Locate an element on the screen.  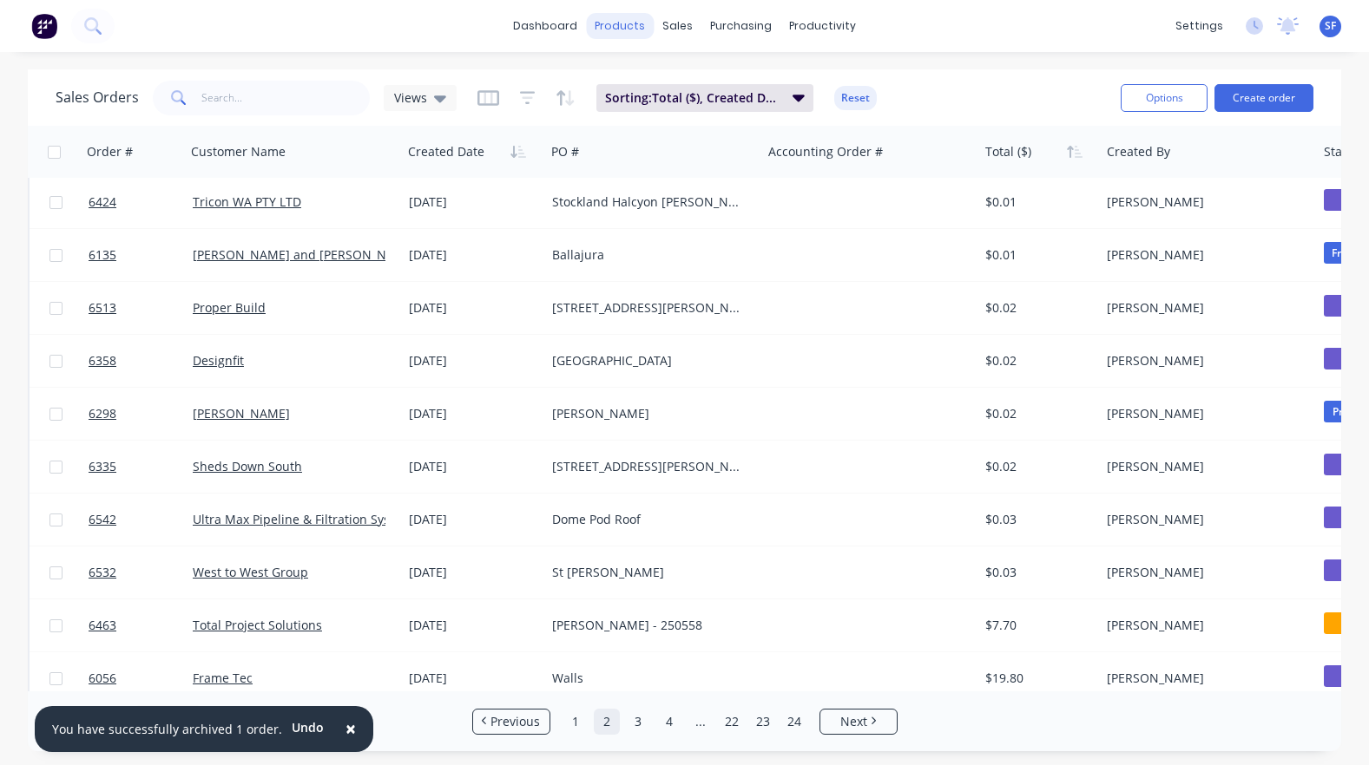
h1: Sales Orders is located at coordinates (97, 97).